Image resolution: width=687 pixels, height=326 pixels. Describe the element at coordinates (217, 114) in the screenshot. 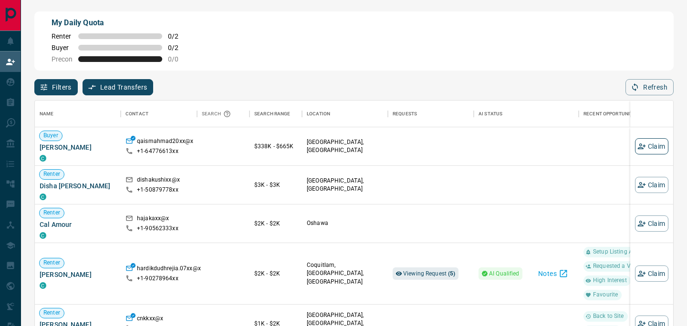

I see `div: Search` at that location.